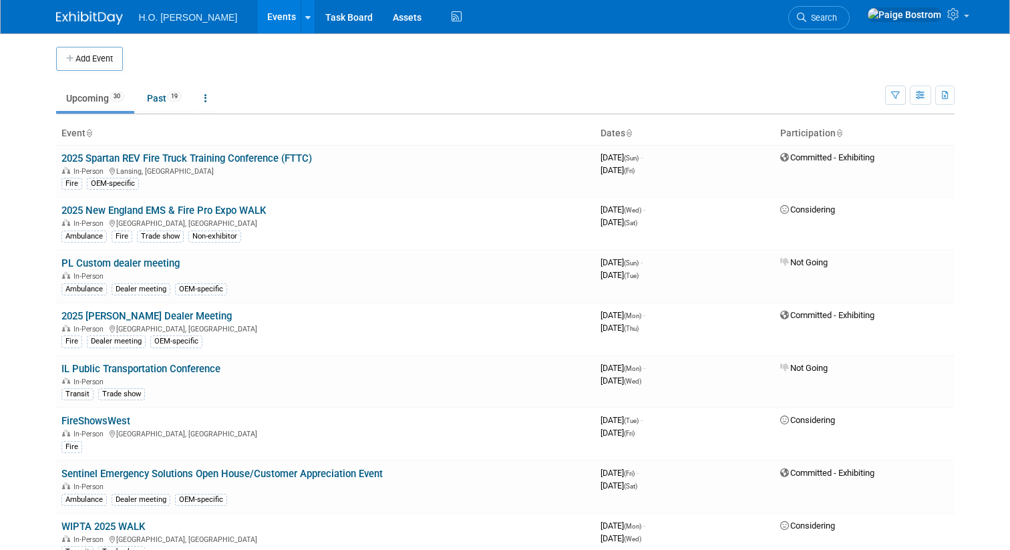 This screenshot has height=550, width=1010. What do you see at coordinates (89, 18) in the screenshot?
I see `img: ExhibitDay` at bounding box center [89, 18].